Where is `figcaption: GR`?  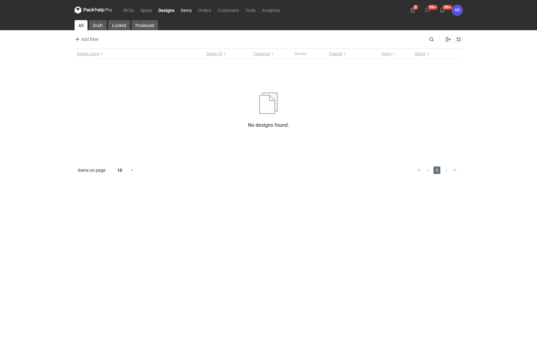
figcaption: GR is located at coordinates (457, 10).